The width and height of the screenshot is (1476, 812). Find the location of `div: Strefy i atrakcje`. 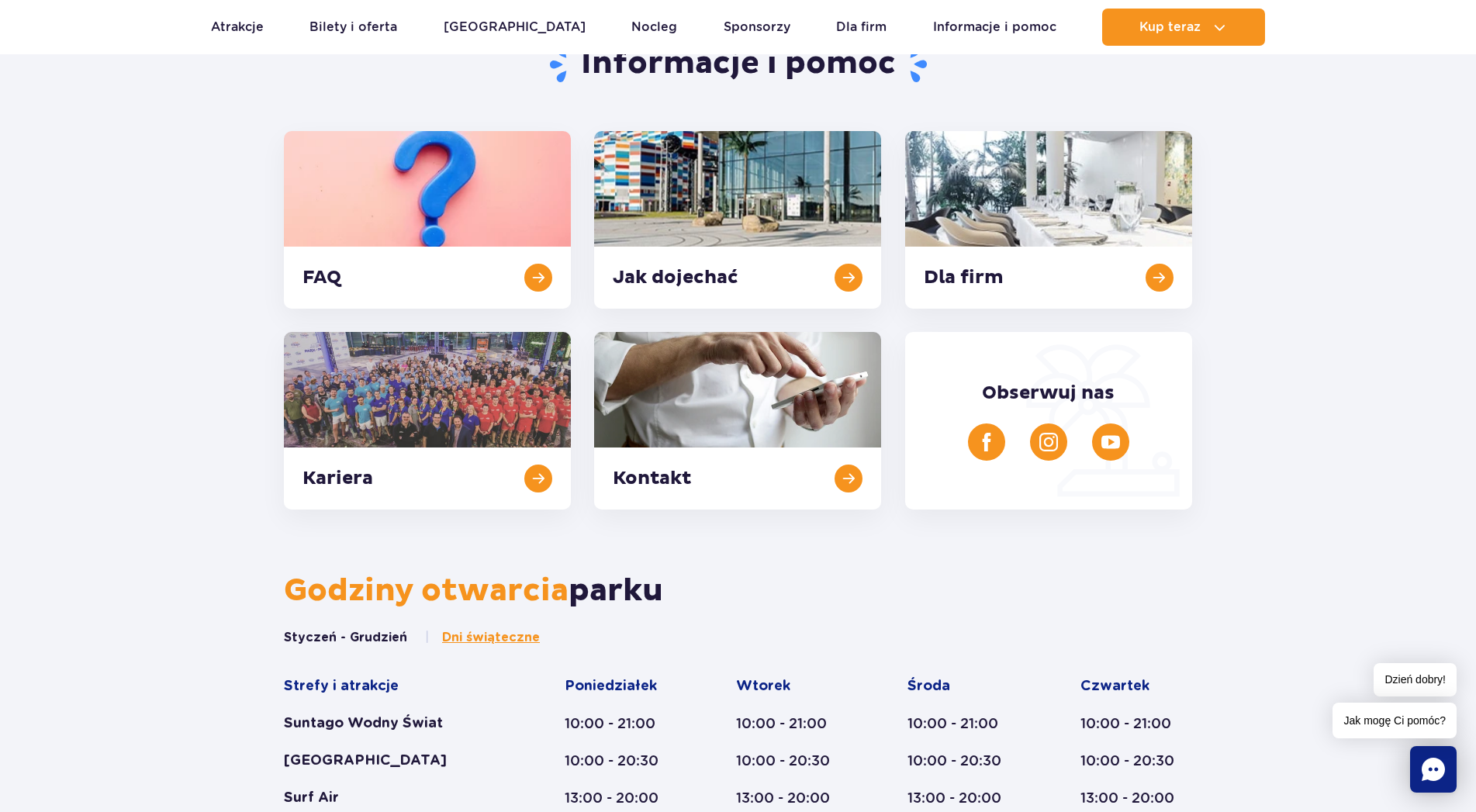

div: Strefy i atrakcje is located at coordinates (394, 686).